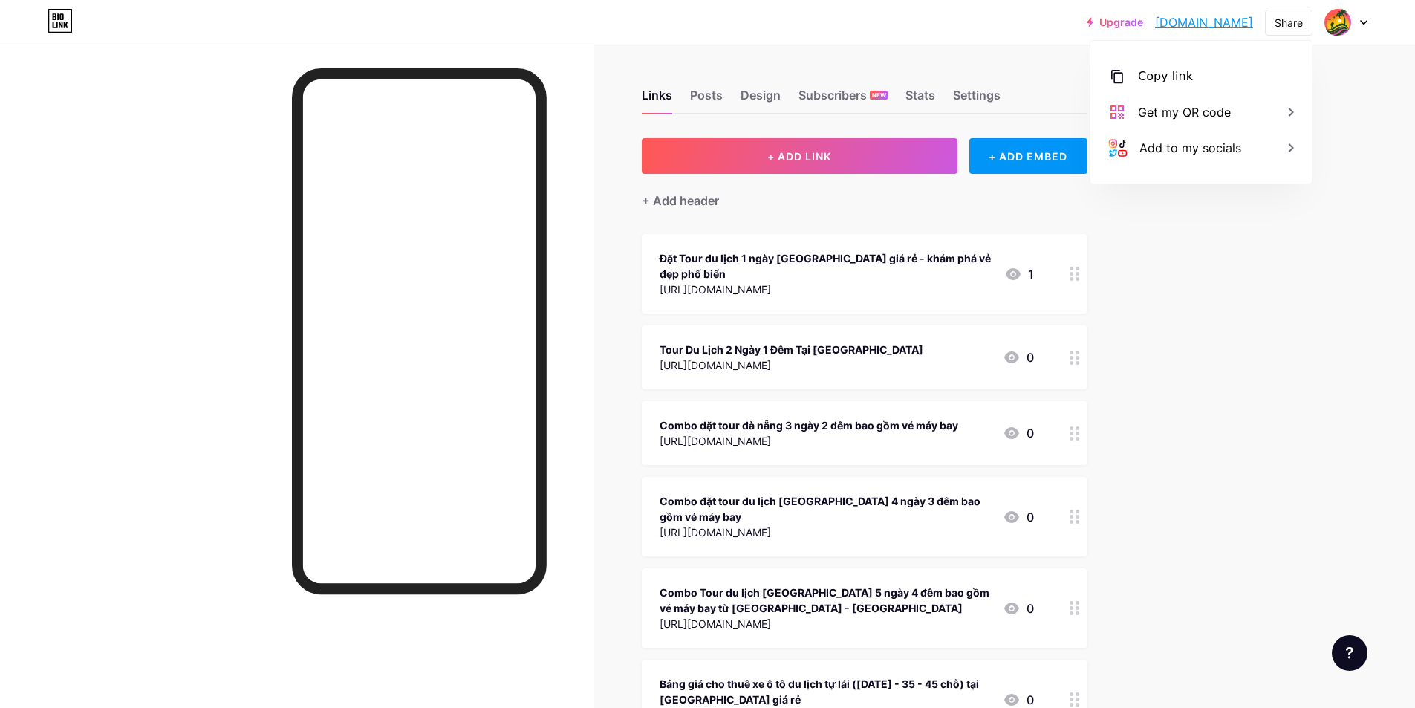  Describe the element at coordinates (809, 425) in the screenshot. I see `div: Combo đặt tour đà nẵng 3 ngày 2 đêm bao gồm vé máy bay` at that location.